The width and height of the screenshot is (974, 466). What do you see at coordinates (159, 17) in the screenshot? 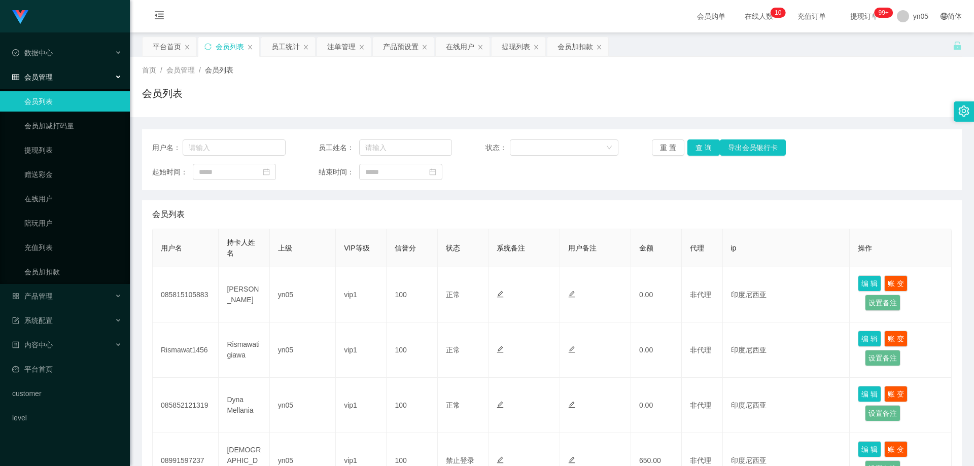
I see `i: 图标: menu-fold` at bounding box center [159, 17].